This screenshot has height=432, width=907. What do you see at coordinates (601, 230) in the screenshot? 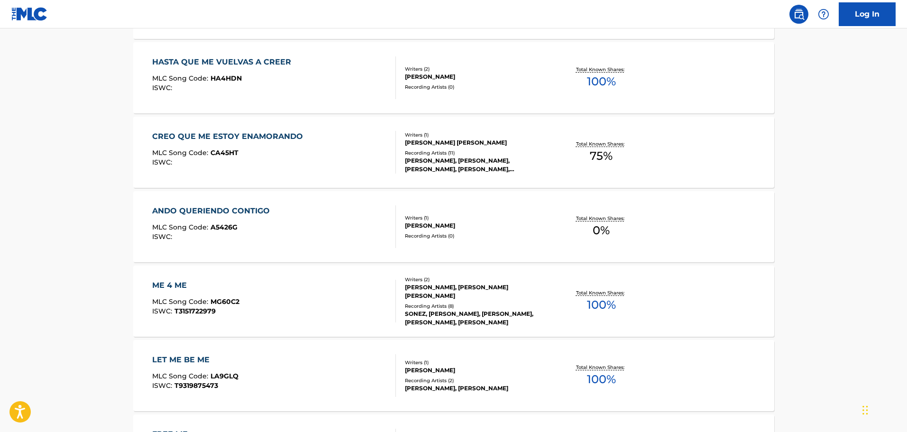
I see `span: 0 %` at bounding box center [601, 230].